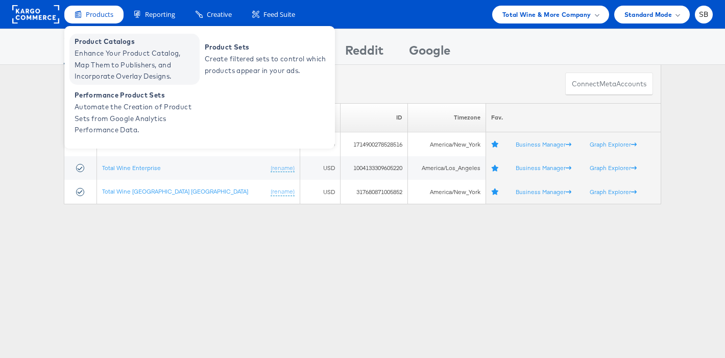 The width and height of the screenshot is (725, 358). Describe the element at coordinates (136, 118) in the screenshot. I see `span: Automate the Creation of Product Sets from Google Analytics Performance Data.` at that location.